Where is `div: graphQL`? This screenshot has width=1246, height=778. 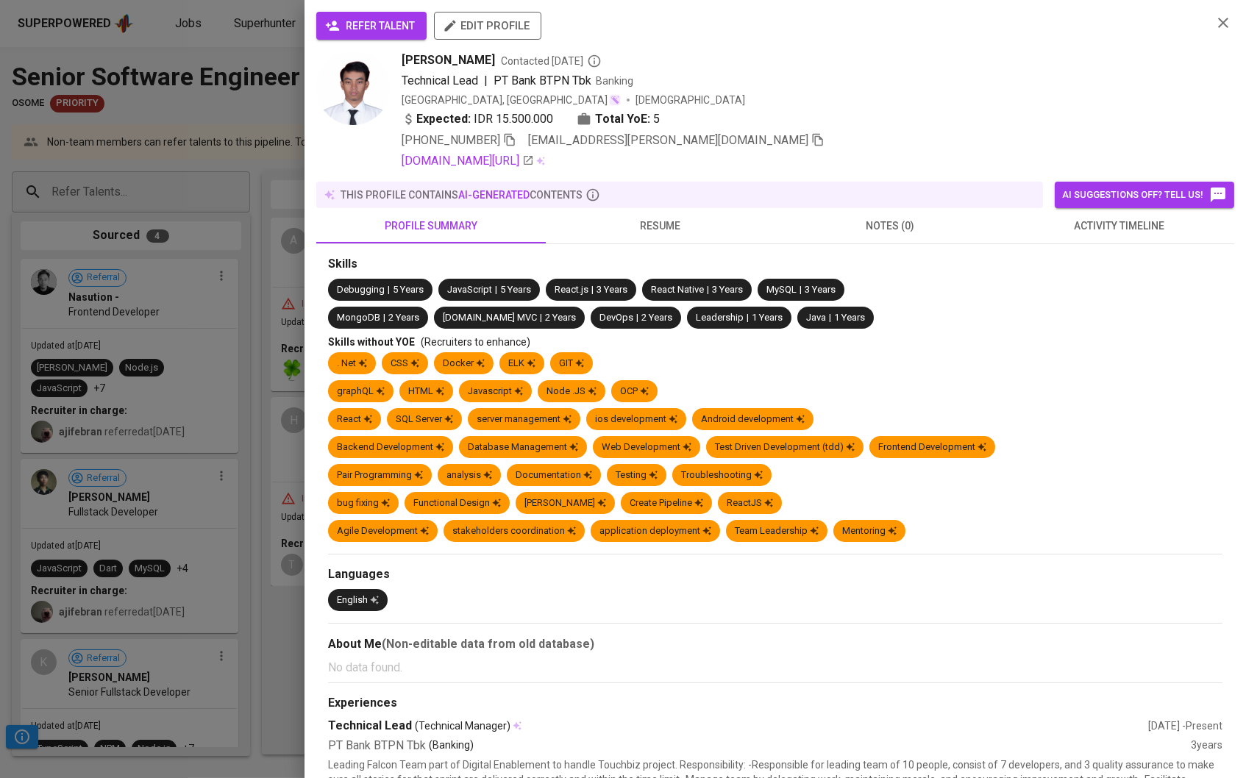
div: graphQL is located at coordinates (361, 391).